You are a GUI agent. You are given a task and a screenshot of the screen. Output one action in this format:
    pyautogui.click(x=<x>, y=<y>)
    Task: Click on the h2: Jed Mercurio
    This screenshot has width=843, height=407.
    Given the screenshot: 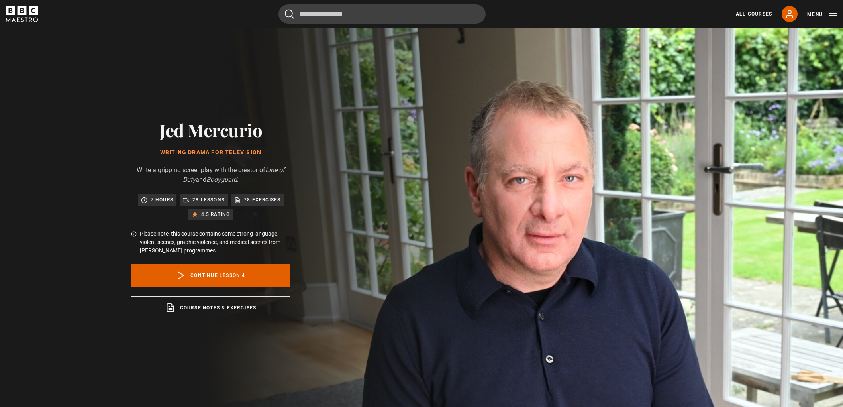 What is the action you would take?
    pyautogui.click(x=211, y=129)
    